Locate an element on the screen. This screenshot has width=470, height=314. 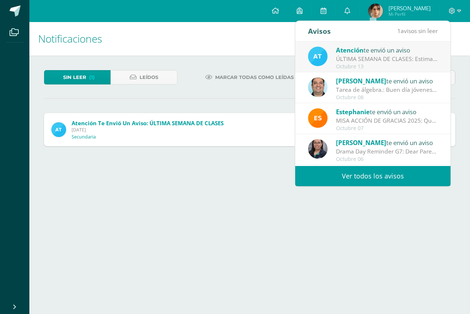
p: Secundaria is located at coordinates (84, 137).